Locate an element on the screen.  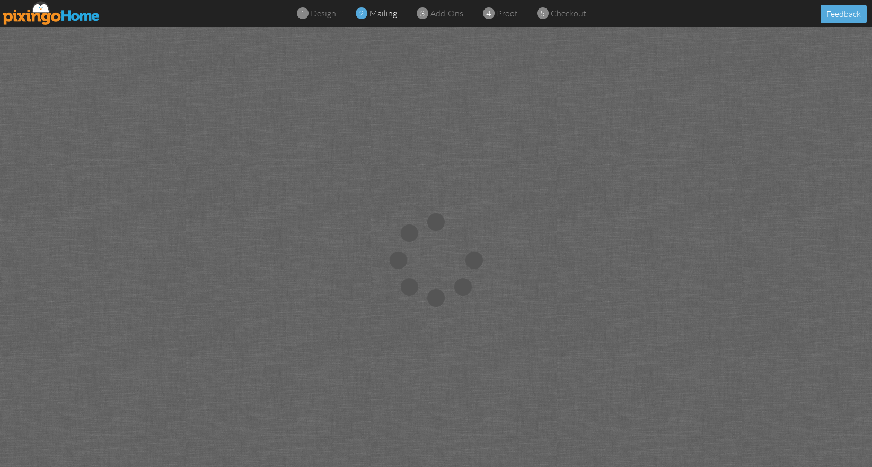
button: Feedback is located at coordinates (843, 14).